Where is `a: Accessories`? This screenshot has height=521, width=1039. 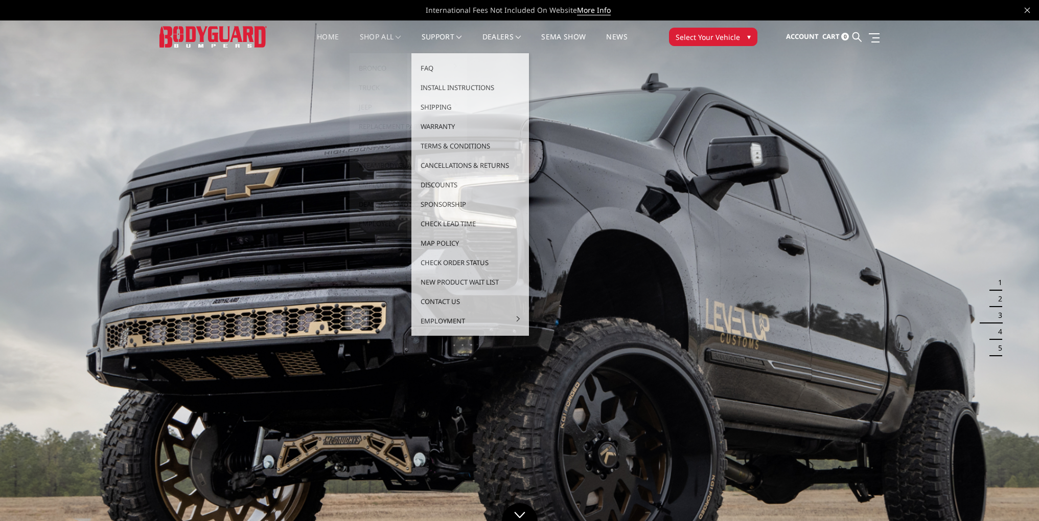 a: Accessories is located at coordinates (409, 146).